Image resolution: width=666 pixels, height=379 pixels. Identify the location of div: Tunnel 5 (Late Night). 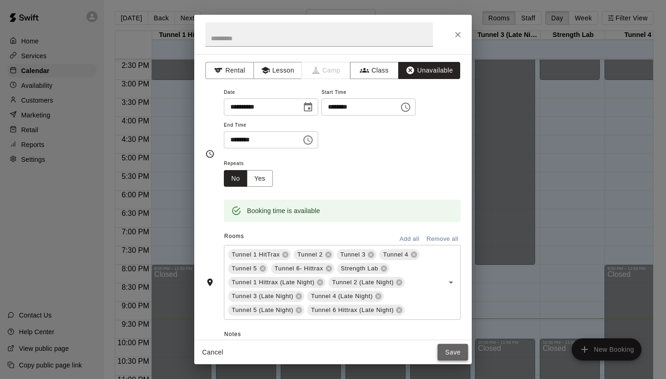
(266, 310).